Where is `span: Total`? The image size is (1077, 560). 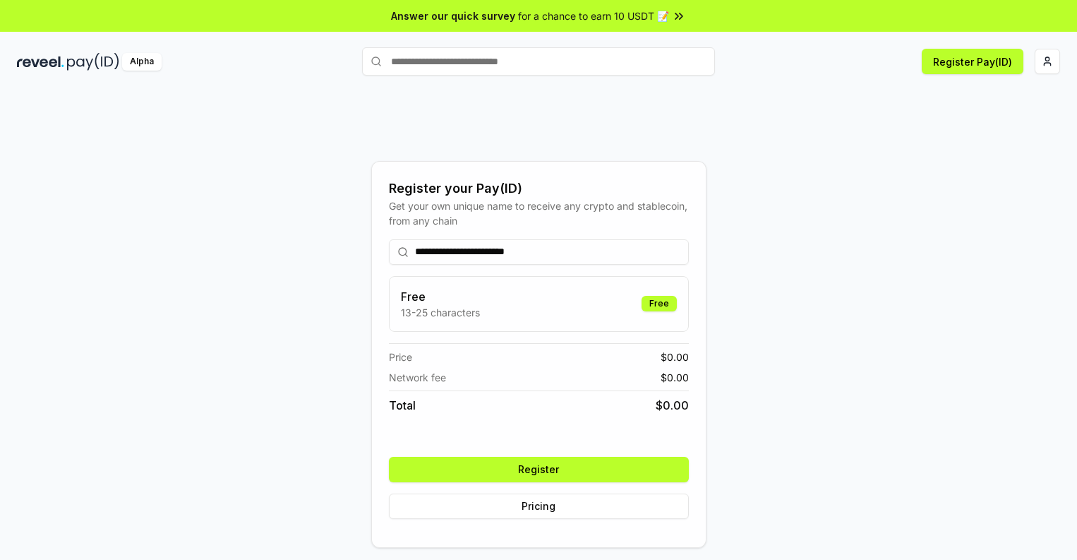
span: Total is located at coordinates (402, 405).